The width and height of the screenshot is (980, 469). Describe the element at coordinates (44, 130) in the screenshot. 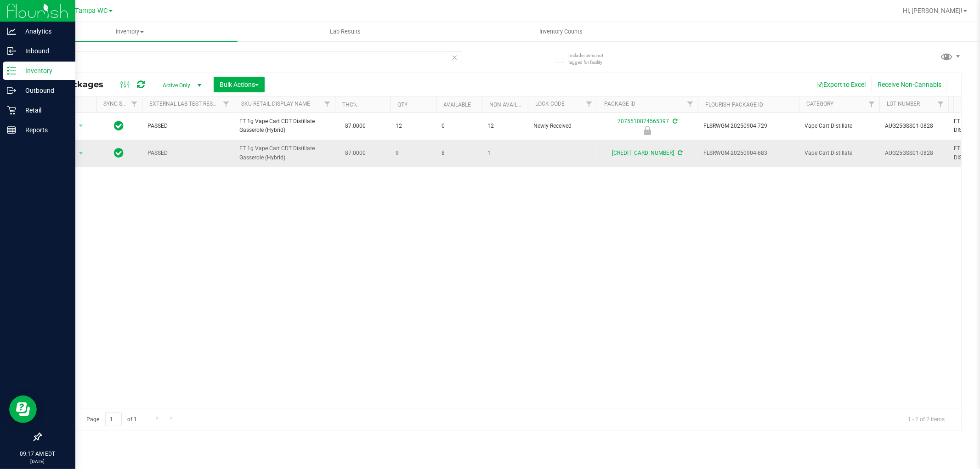

I see `p: Reports` at that location.